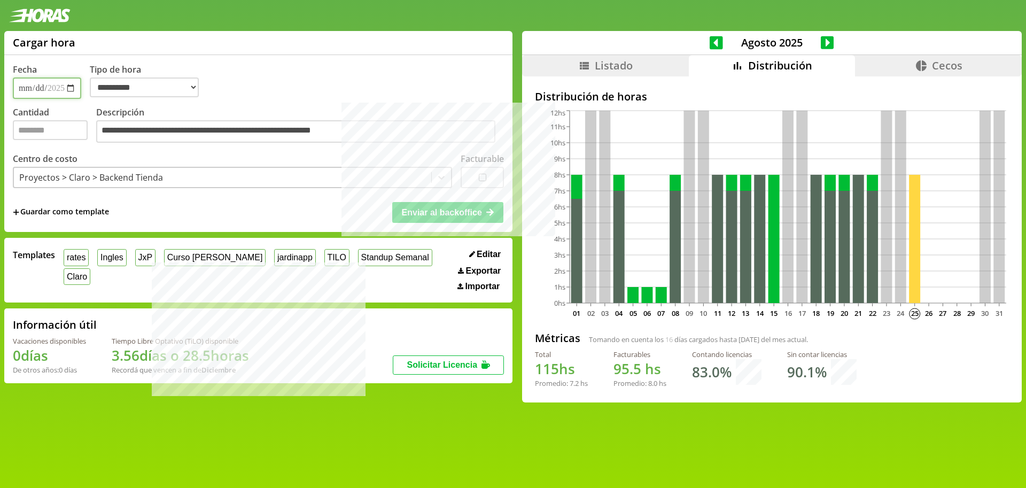  What do you see at coordinates (1000, 313) in the screenshot?
I see `text: 31` at bounding box center [1000, 313].